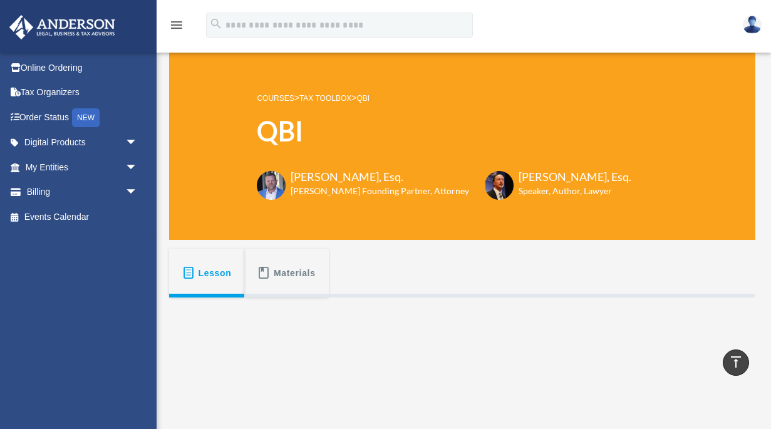 Image resolution: width=771 pixels, height=429 pixels. I want to click on a: vertical_align_top, so click(736, 363).